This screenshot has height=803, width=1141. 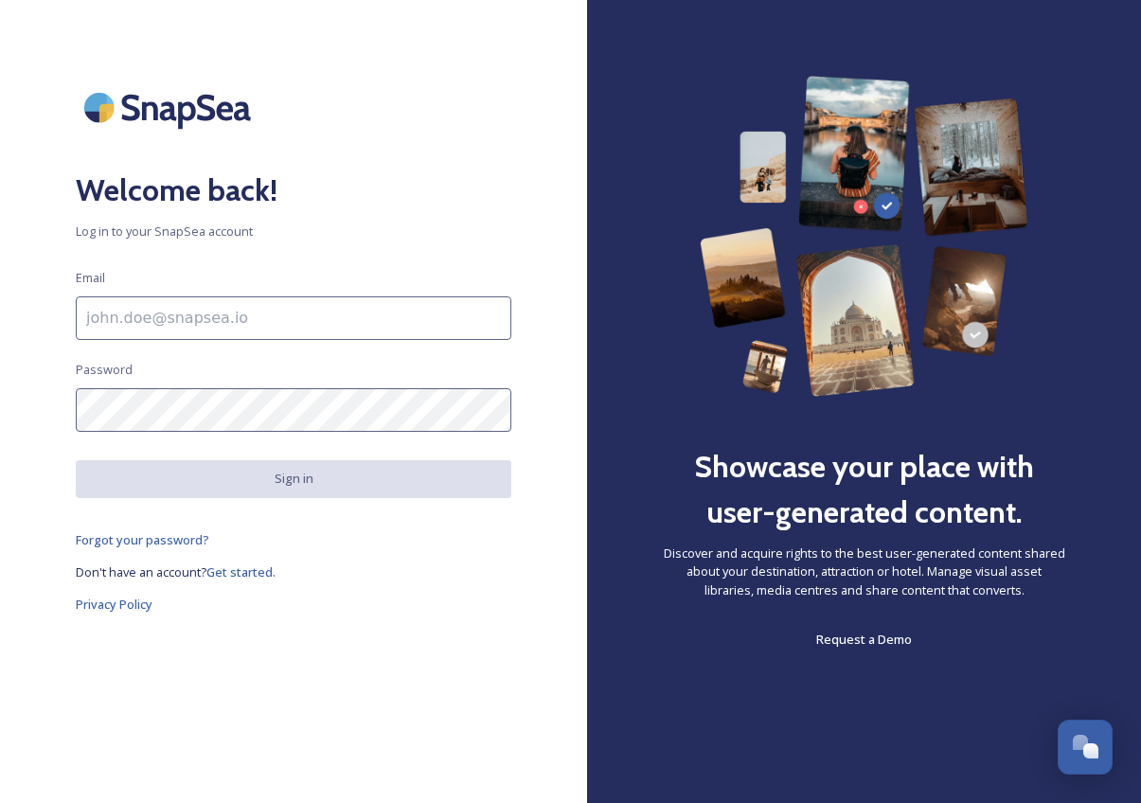 What do you see at coordinates (241, 572) in the screenshot?
I see `span: Get started.` at bounding box center [241, 572].